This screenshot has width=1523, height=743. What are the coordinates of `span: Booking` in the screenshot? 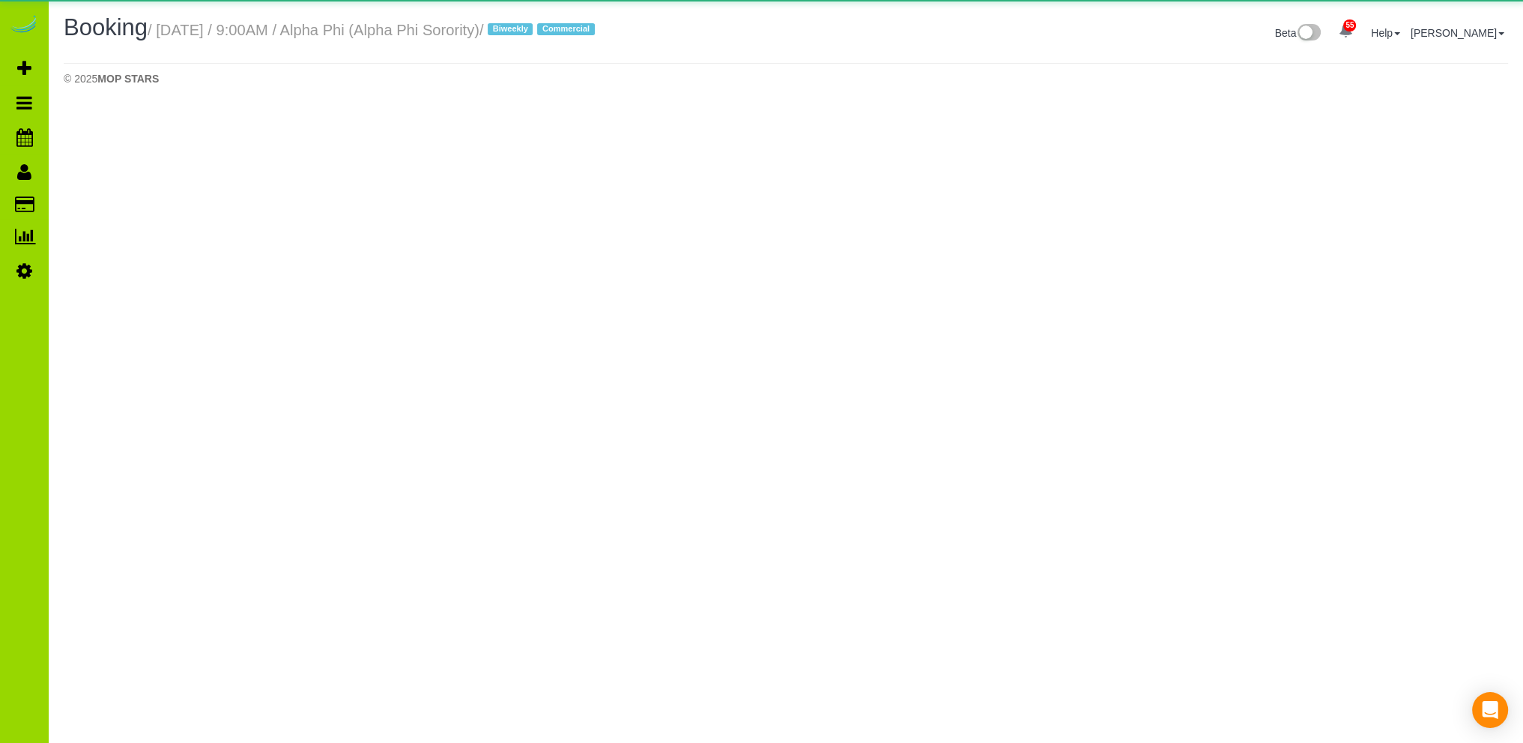 It's located at (106, 27).